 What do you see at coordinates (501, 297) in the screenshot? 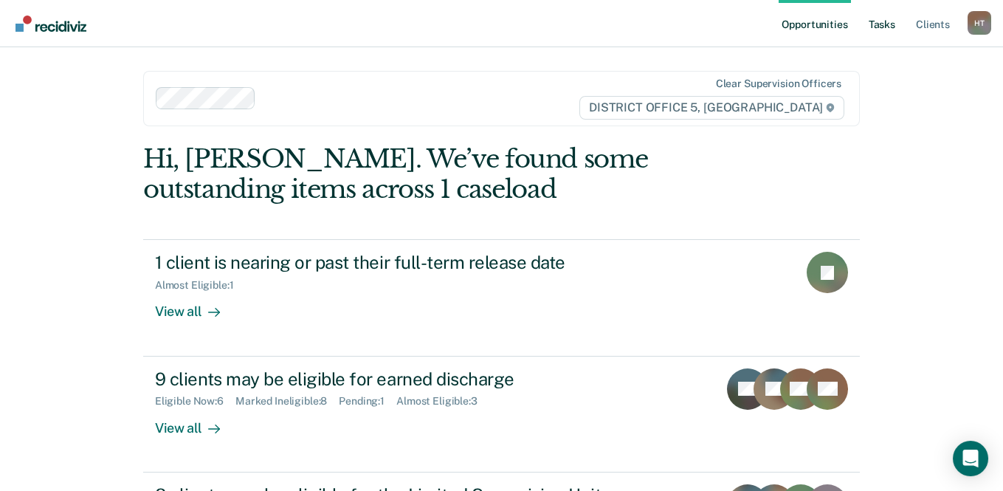
I see `a: 1 client is nearing or past their full-term release dateAlmost Eligible:1View all` at bounding box center [501, 297].